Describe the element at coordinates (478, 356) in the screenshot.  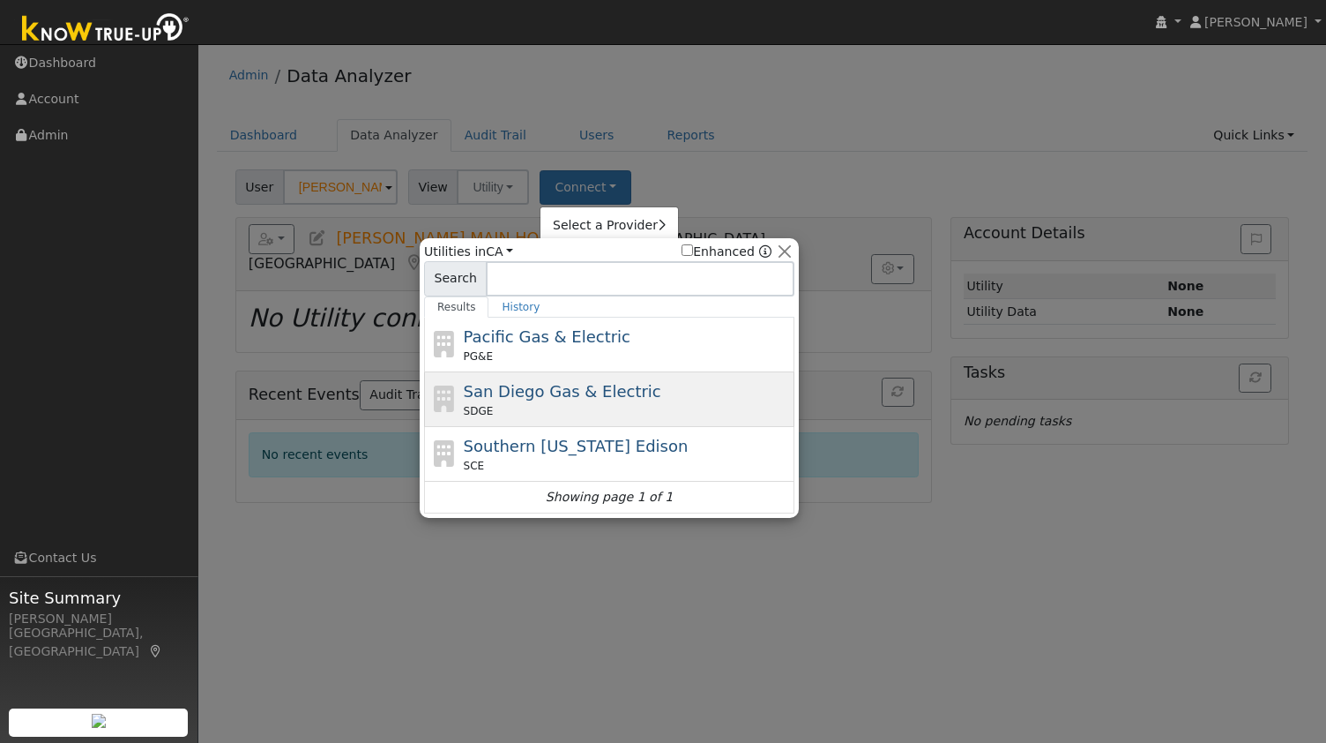
I see `span: PG&E` at that location.